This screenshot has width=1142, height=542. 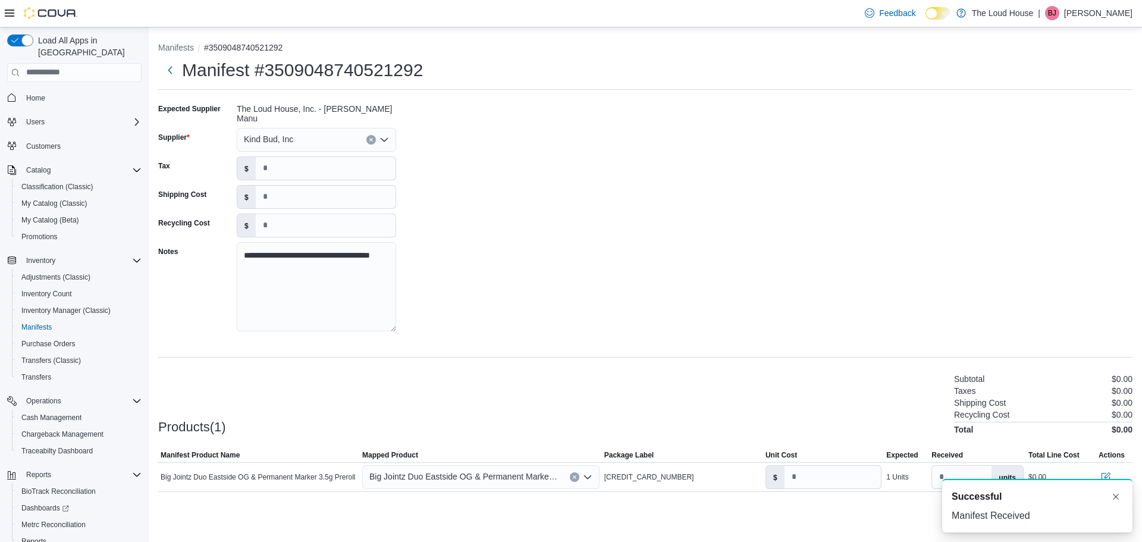 I want to click on h6: Recycling Cost, so click(x=982, y=415).